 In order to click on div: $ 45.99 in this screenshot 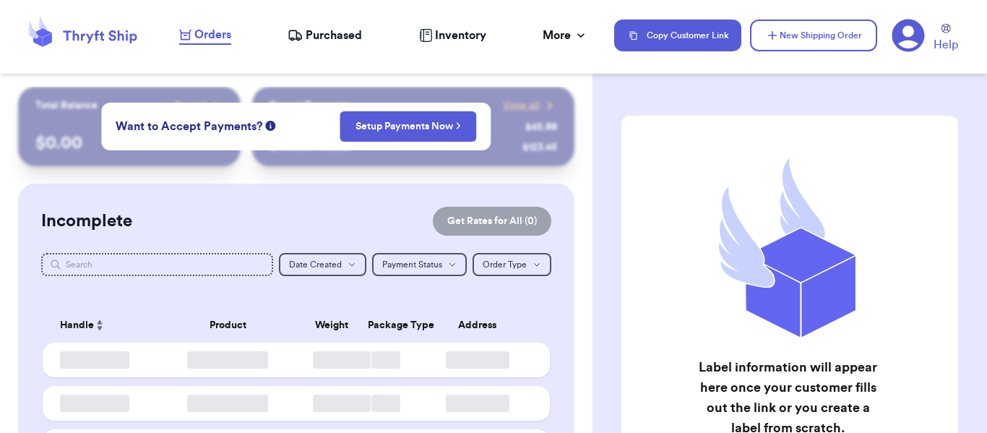, I will do `click(541, 127)`.